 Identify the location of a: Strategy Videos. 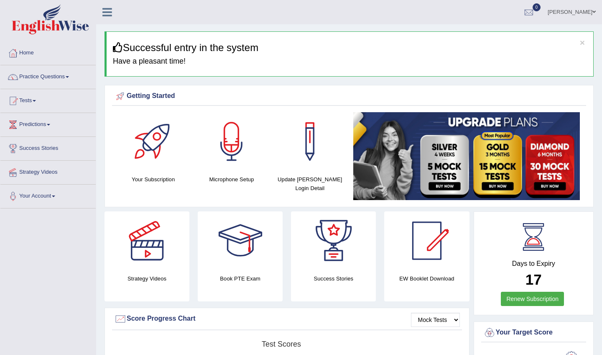
(48, 171).